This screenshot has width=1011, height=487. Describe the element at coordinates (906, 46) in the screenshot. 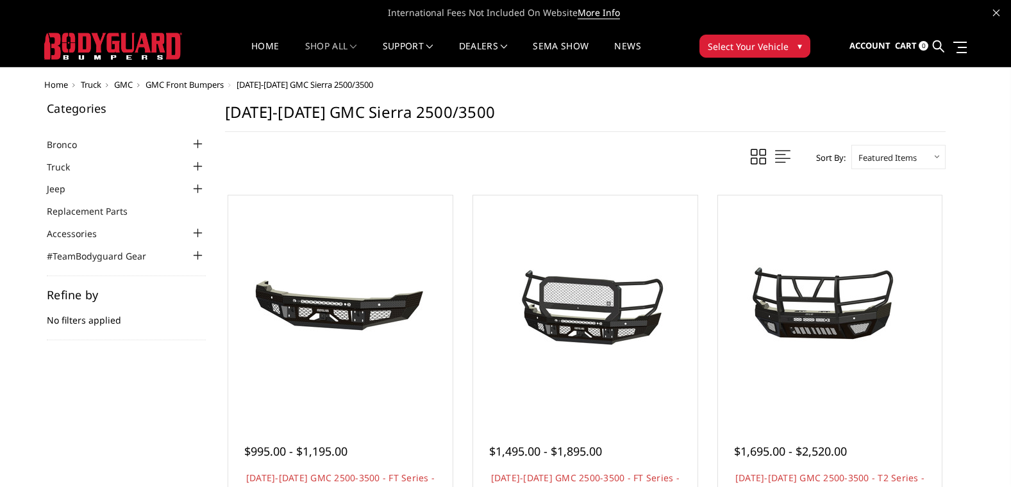

I see `span: Cart` at that location.